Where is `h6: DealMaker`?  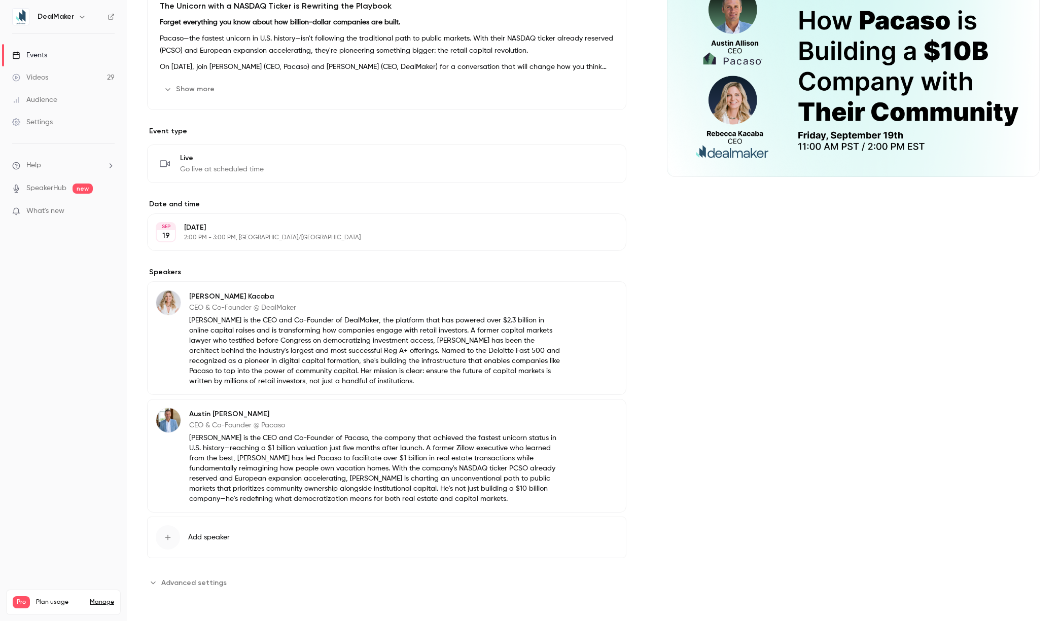
h6: DealMaker is located at coordinates (56, 17).